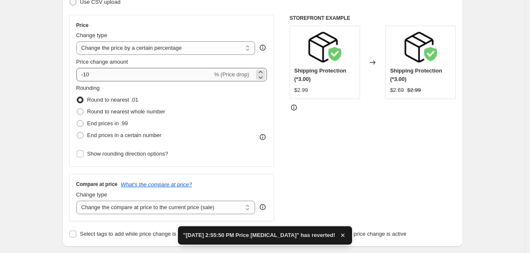  Describe the element at coordinates (82, 25) in the screenshot. I see `h3: Price` at that location.